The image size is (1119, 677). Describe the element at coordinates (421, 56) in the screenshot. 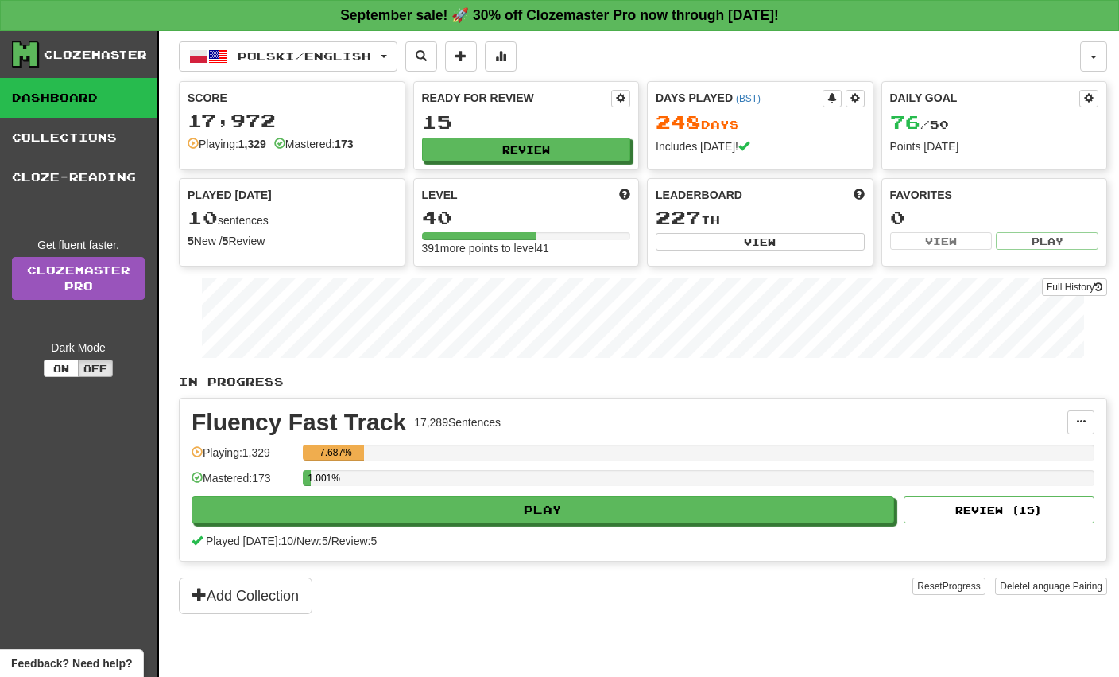

I see `button: Search sentences` at that location.